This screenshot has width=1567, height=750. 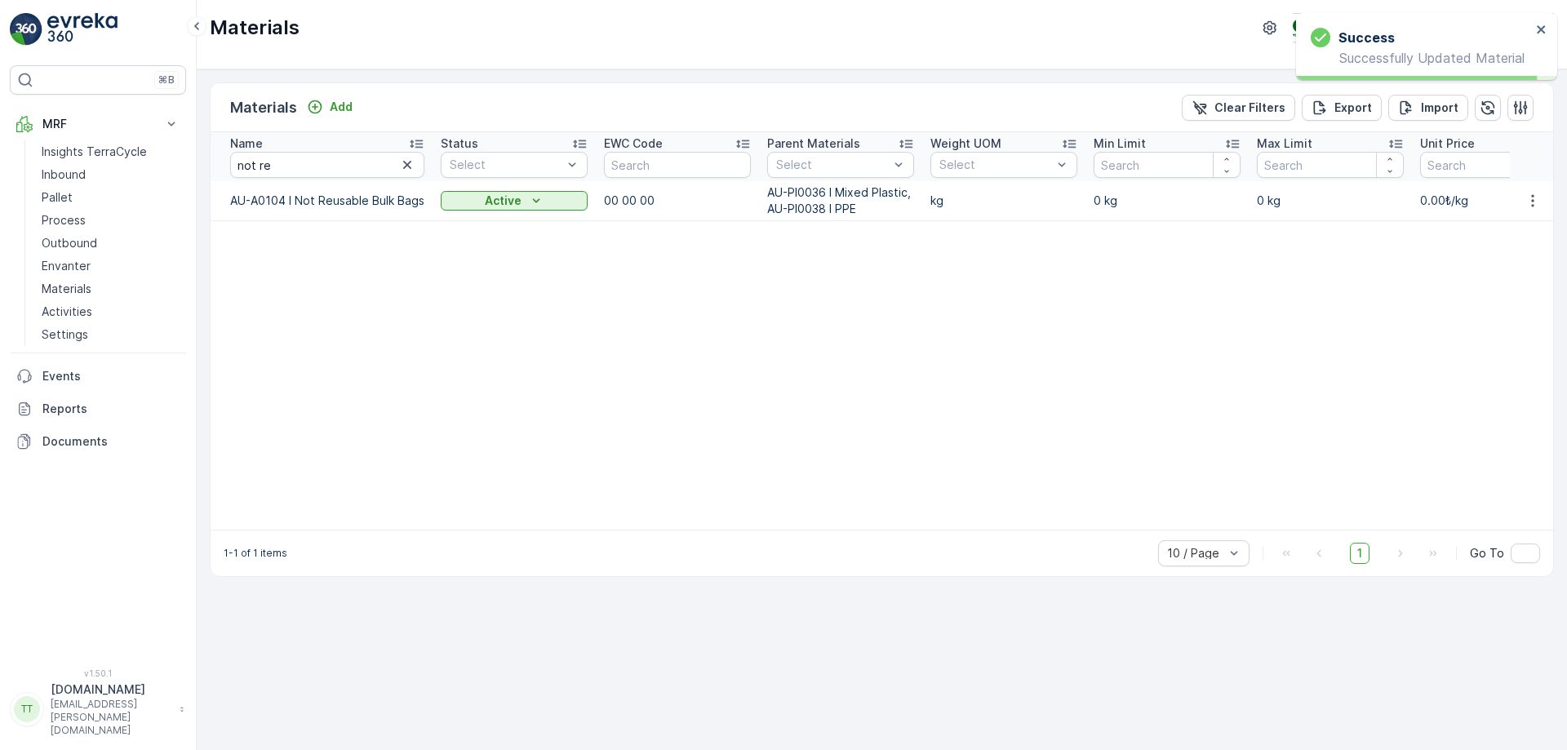 What do you see at coordinates (27, 709) in the screenshot?
I see `div: TT` at bounding box center [27, 709].